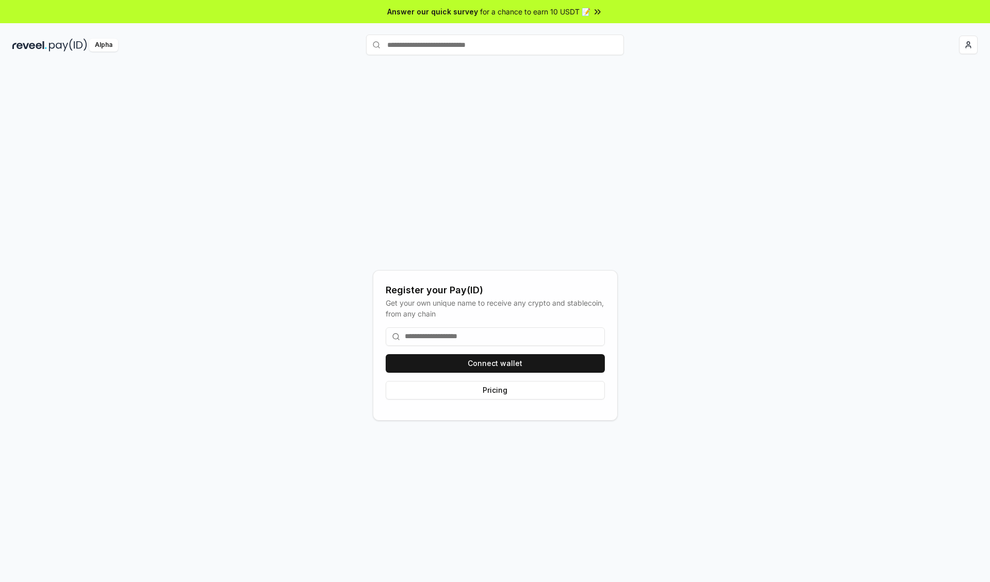 This screenshot has height=582, width=990. What do you see at coordinates (68, 45) in the screenshot?
I see `img: pay_id` at bounding box center [68, 45].